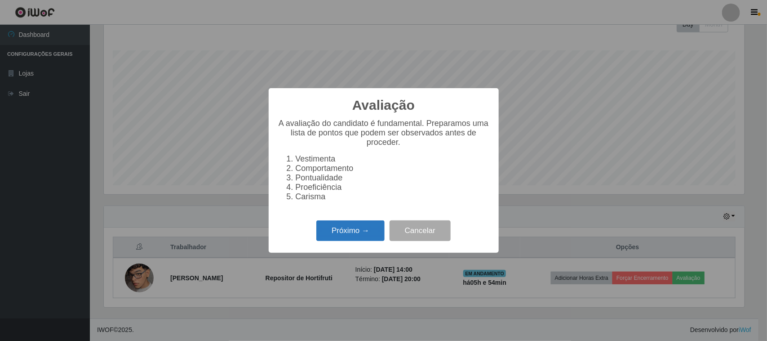 The width and height of the screenshot is (767, 341). What do you see at coordinates (393, 187) in the screenshot?
I see `li: Proeficiência` at bounding box center [393, 187].